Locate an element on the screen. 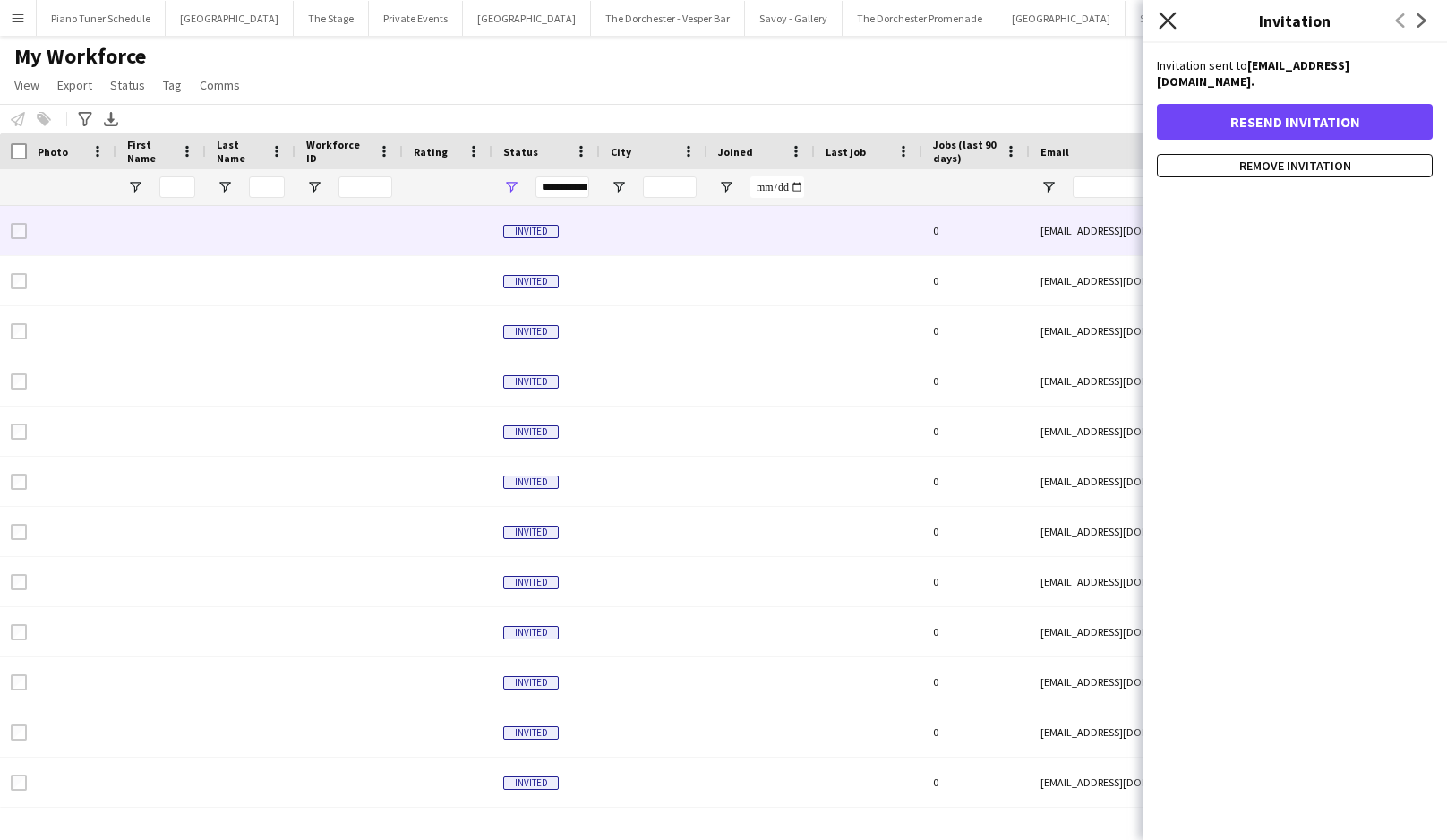 The image size is (1447, 840). span: First Name is located at coordinates (150, 151).